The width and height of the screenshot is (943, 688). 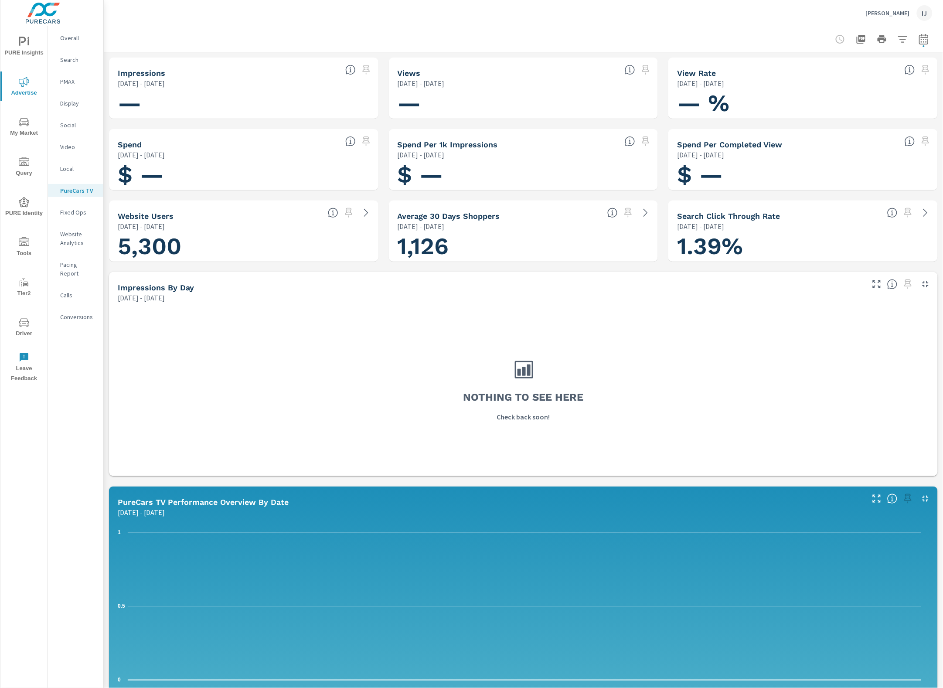 What do you see at coordinates (78, 82) in the screenshot?
I see `p: PMAX` at bounding box center [78, 82].